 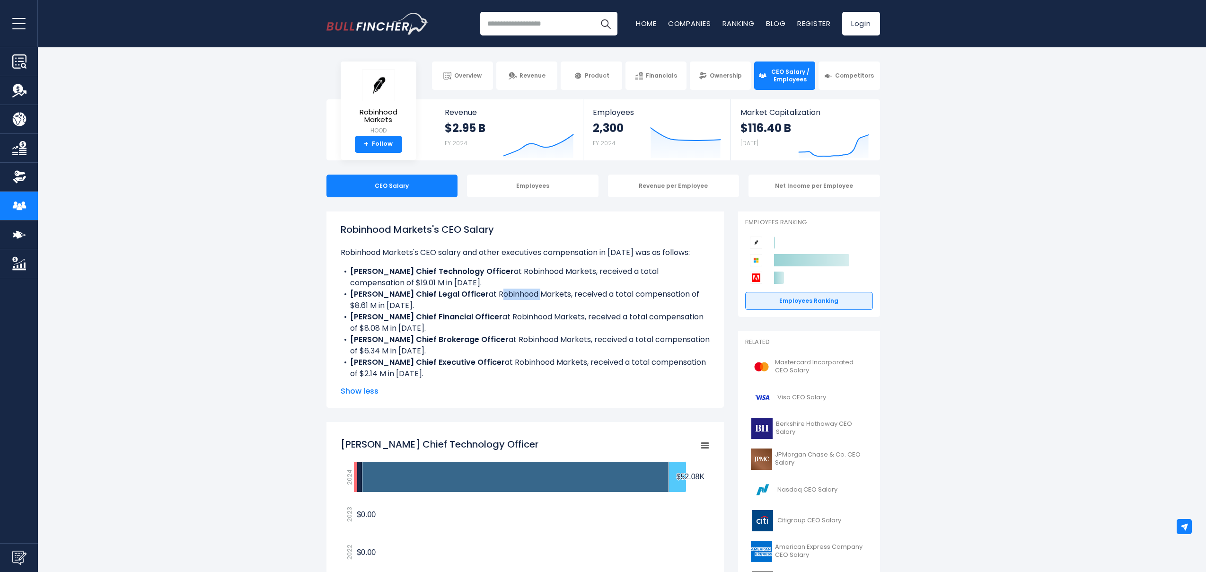 I want to click on img: BRK-B logo, so click(x=762, y=428).